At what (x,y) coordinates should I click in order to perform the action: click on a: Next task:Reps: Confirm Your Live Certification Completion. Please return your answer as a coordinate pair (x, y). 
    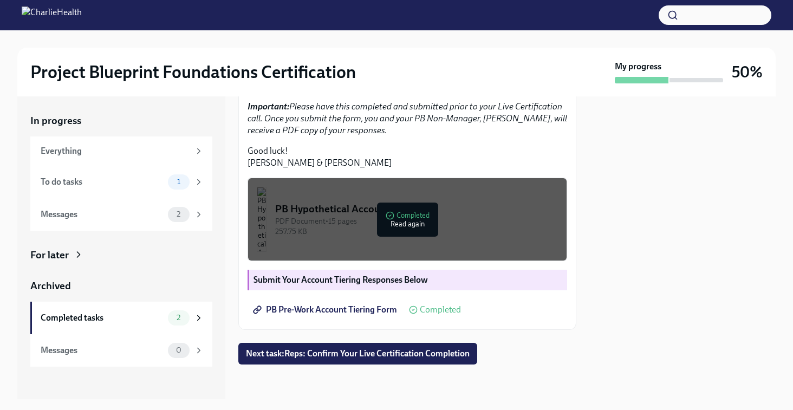
    Looking at the image, I should click on (357, 354).